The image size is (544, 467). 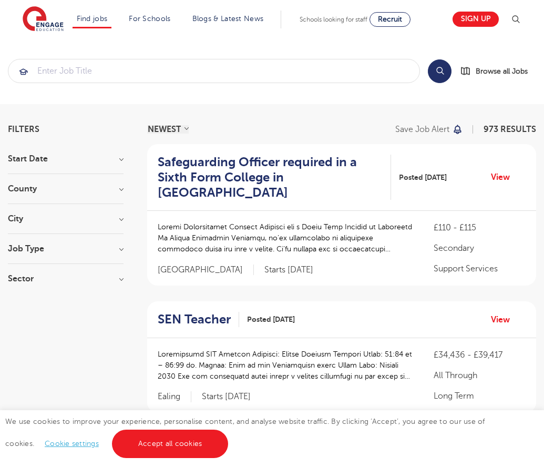 What do you see at coordinates (333, 19) in the screenshot?
I see `span: Schools looking for staff` at bounding box center [333, 19].